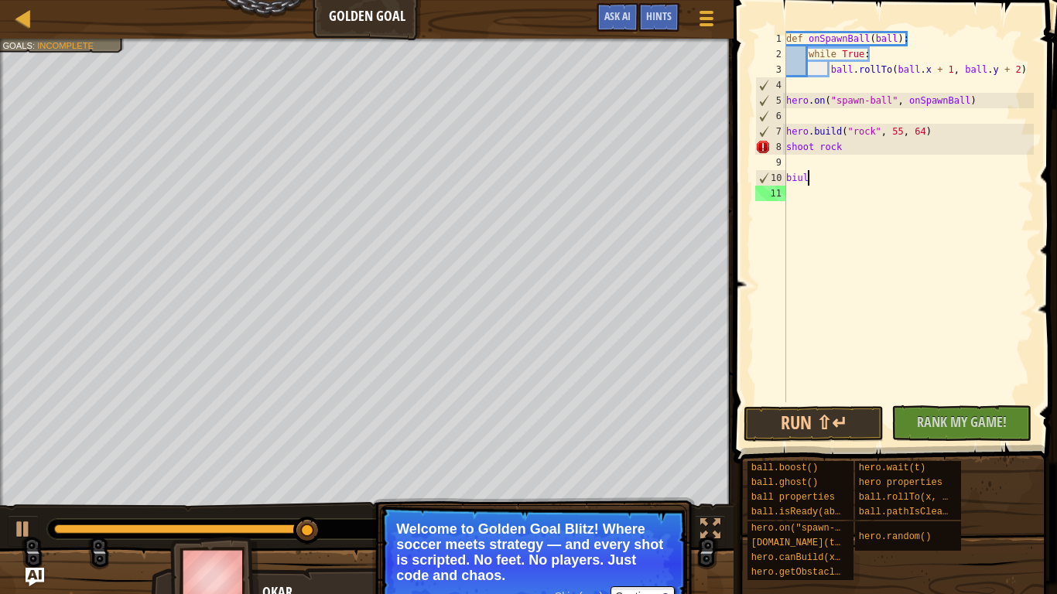  I want to click on span: Rank My Game!, so click(962, 422).